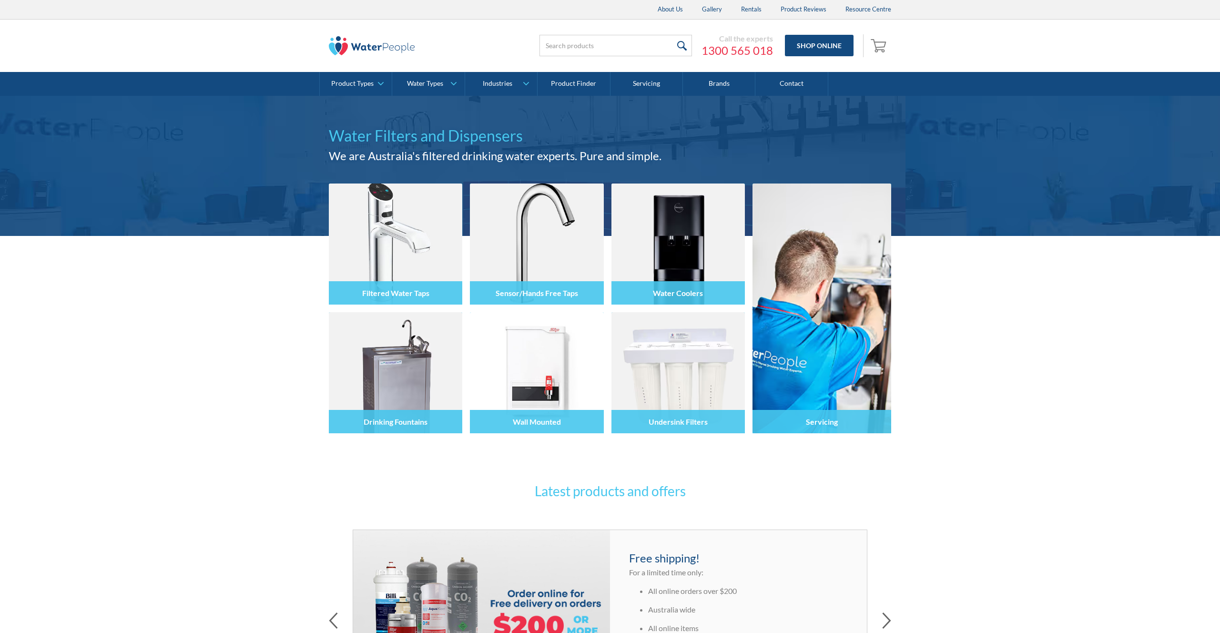 Image resolution: width=1220 pixels, height=633 pixels. I want to click on a: Shop Online, so click(819, 45).